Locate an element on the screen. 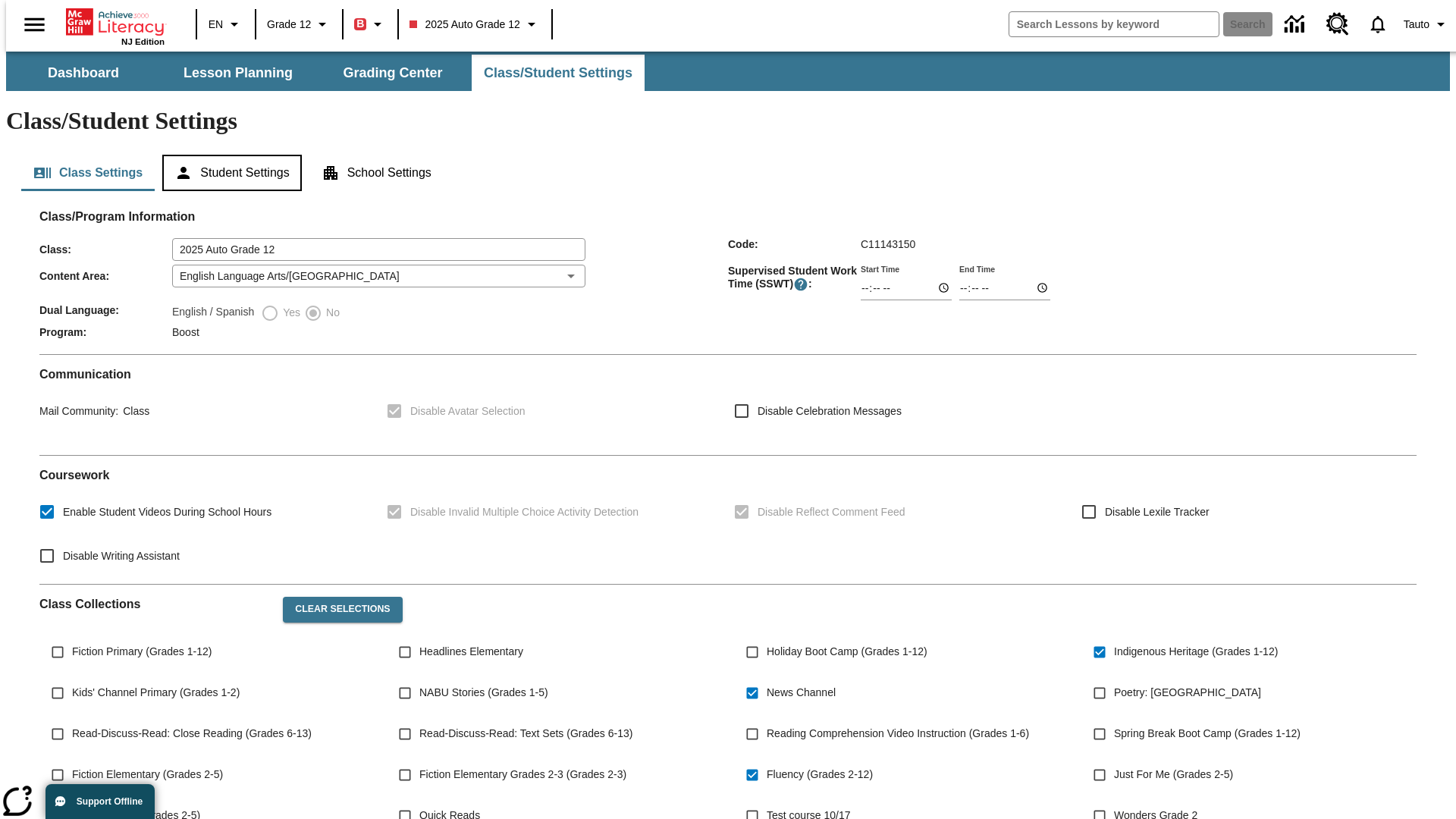 The width and height of the screenshot is (1456, 819). button: Profile/Settings is located at coordinates (1427, 25).